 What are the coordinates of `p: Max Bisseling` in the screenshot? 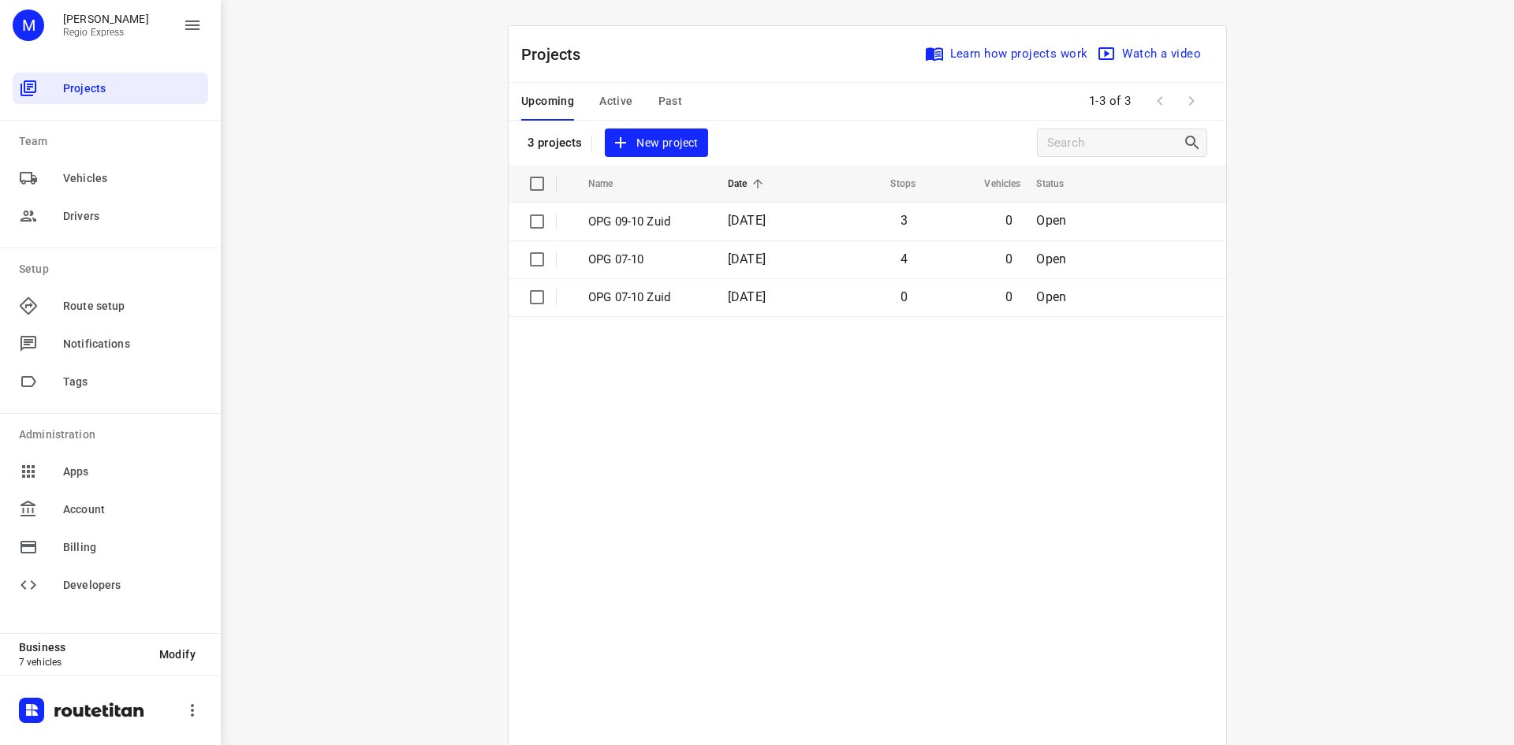 It's located at (106, 19).